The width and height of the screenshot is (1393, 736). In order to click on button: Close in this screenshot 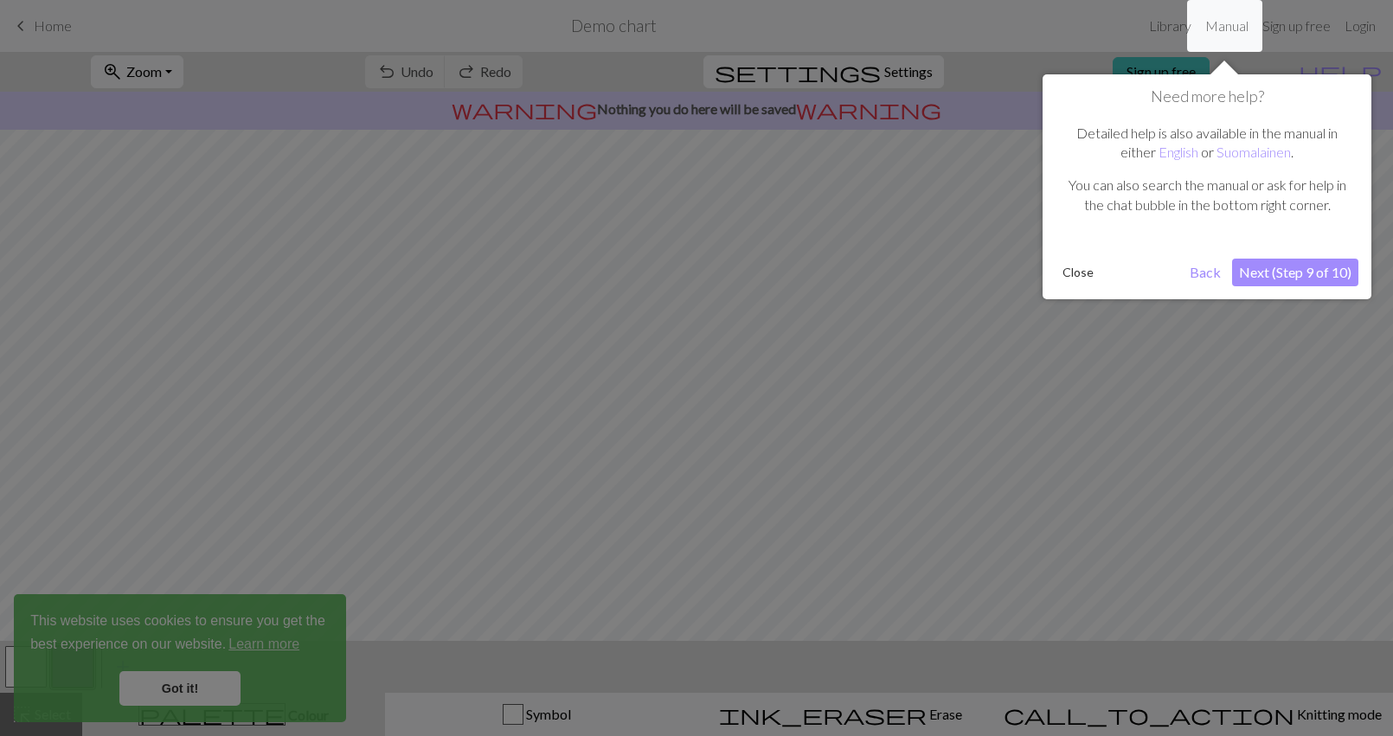, I will do `click(1078, 273)`.